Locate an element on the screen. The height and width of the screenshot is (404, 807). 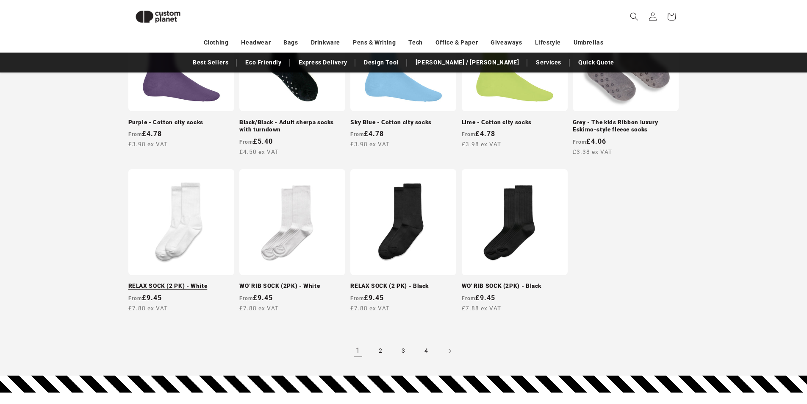
a: Bags is located at coordinates (291, 42).